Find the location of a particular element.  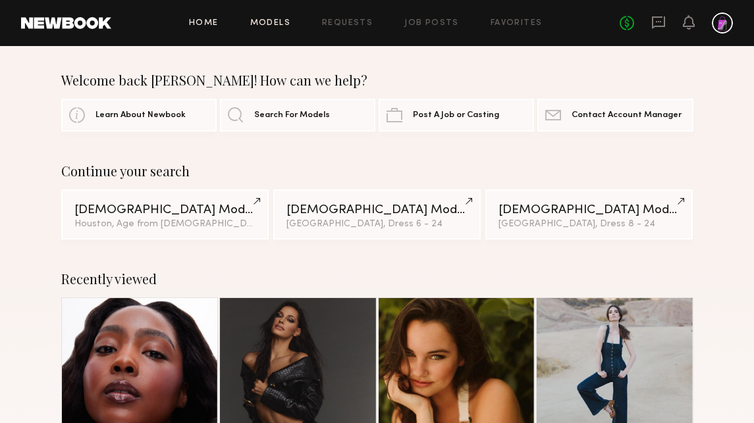

a: Home is located at coordinates (203, 23).